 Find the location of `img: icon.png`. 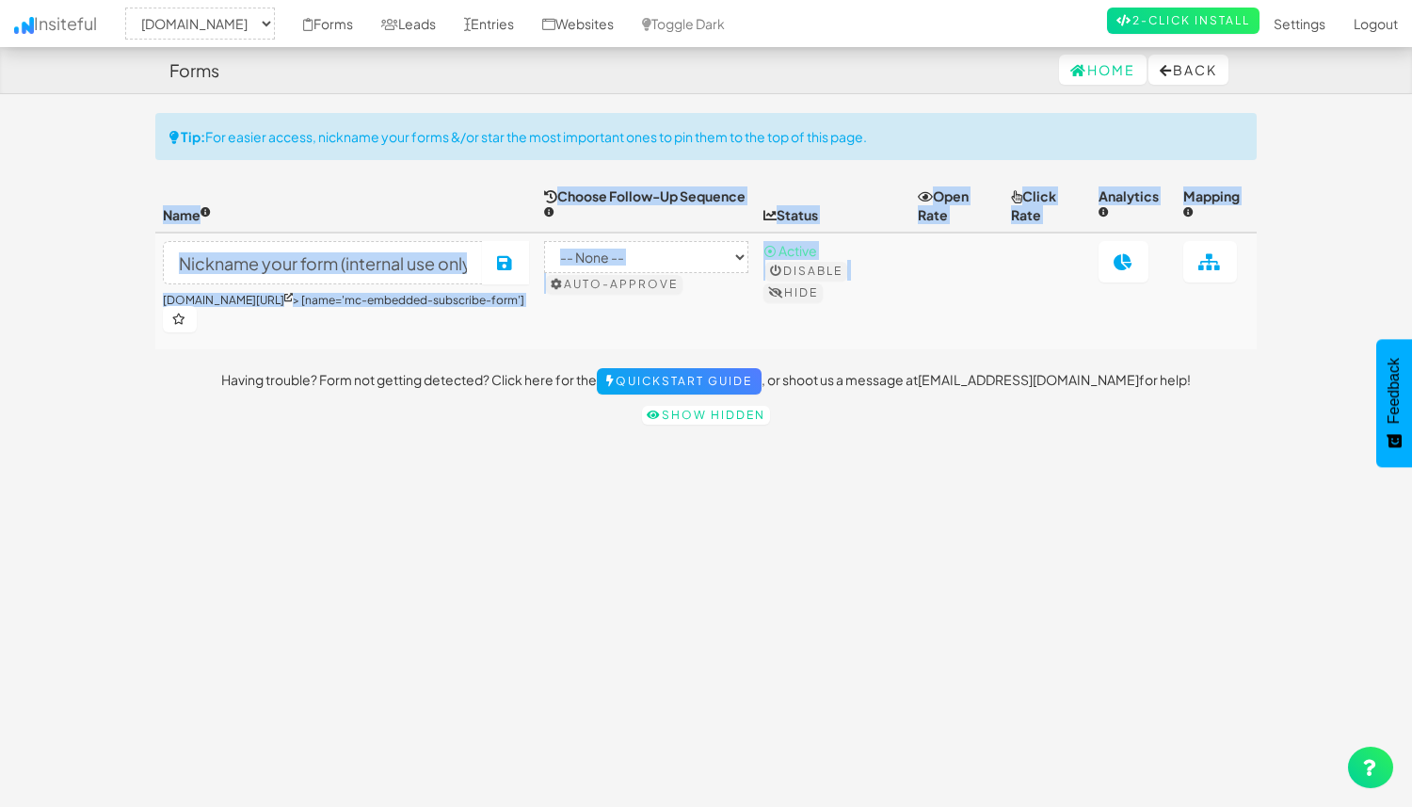

img: icon.png is located at coordinates (24, 25).